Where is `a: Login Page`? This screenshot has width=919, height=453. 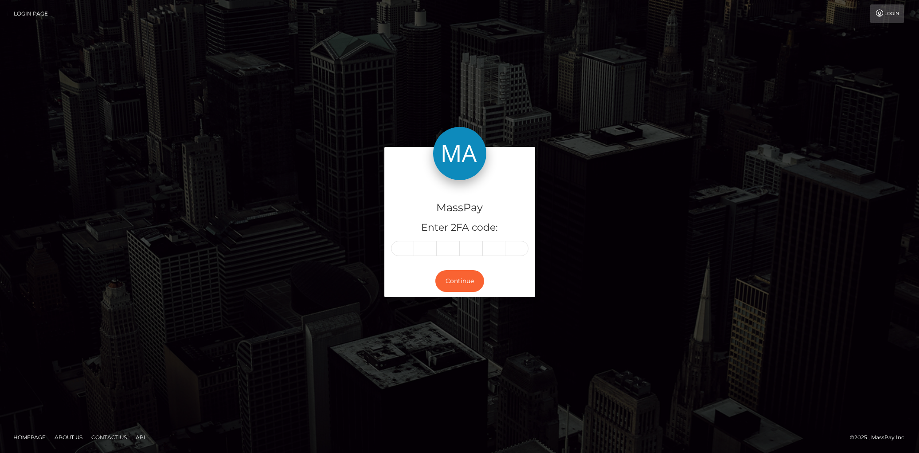 a: Login Page is located at coordinates (31, 14).